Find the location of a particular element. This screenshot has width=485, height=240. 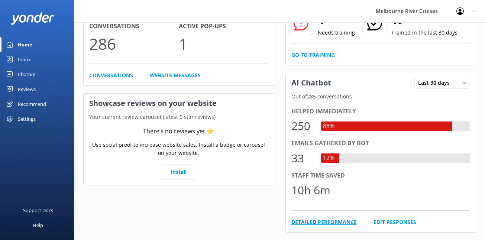

a: Install is located at coordinates (179, 172).